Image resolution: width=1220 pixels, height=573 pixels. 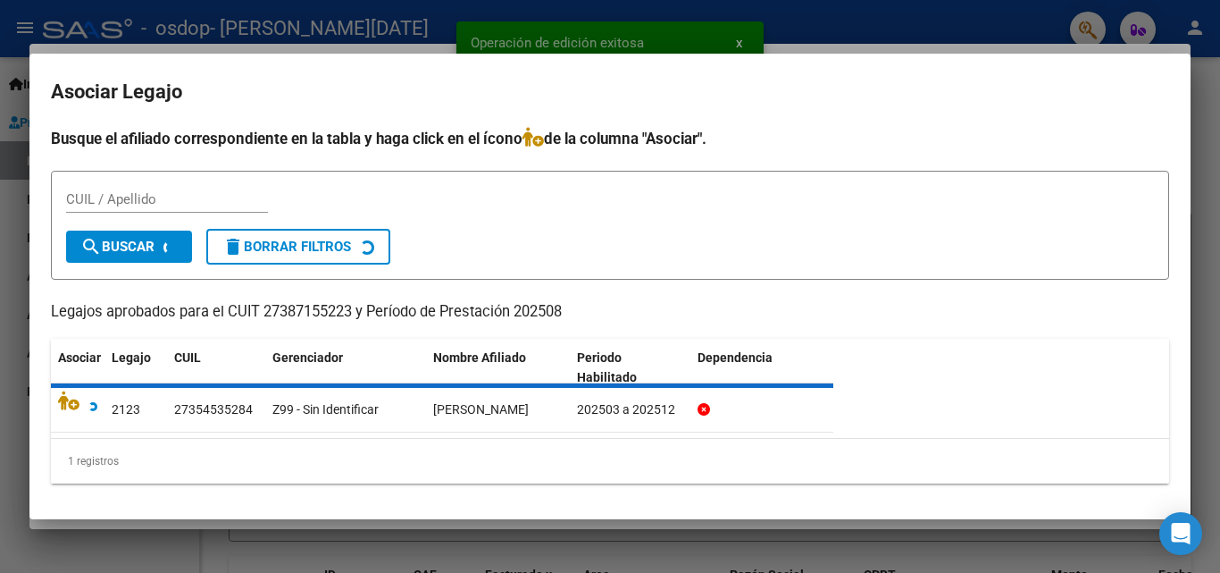 I want to click on span: Dependencia, so click(x=735, y=357).